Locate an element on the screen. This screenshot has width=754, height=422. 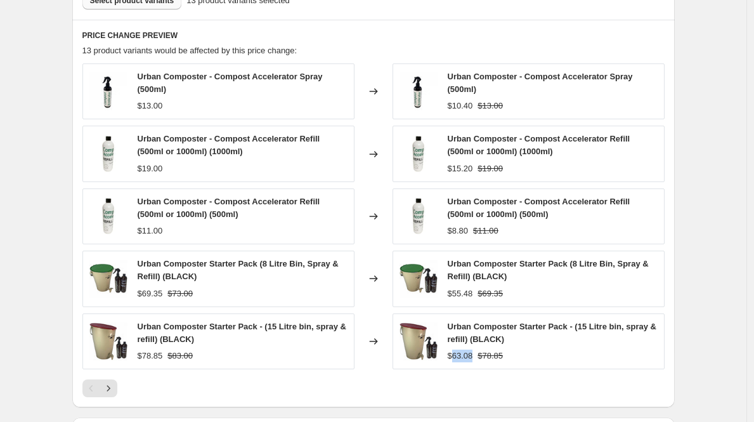
strike: $73.00 is located at coordinates (180, 294).